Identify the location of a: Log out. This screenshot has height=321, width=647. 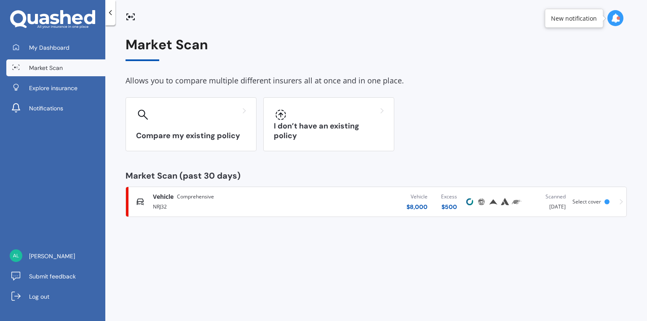
(56, 297).